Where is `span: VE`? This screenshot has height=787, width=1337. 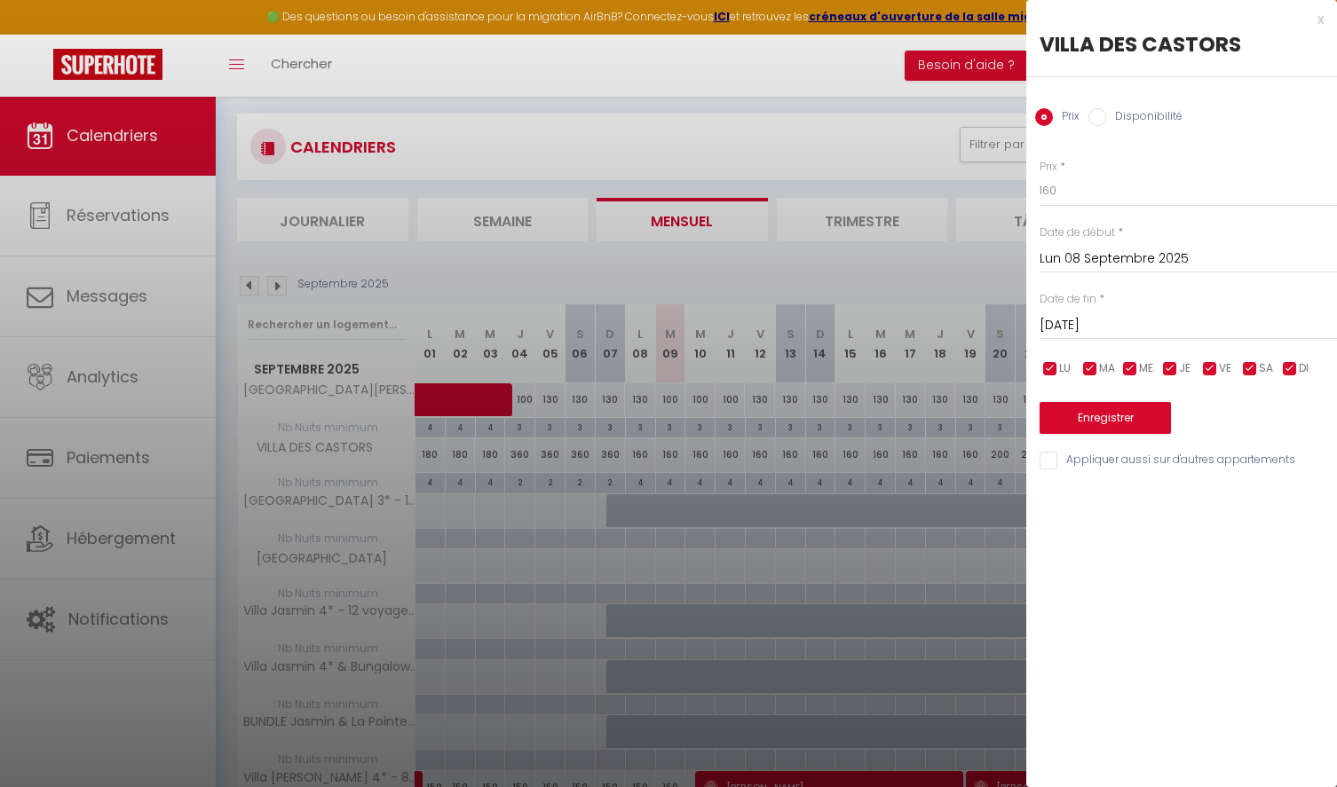 span: VE is located at coordinates (1225, 368).